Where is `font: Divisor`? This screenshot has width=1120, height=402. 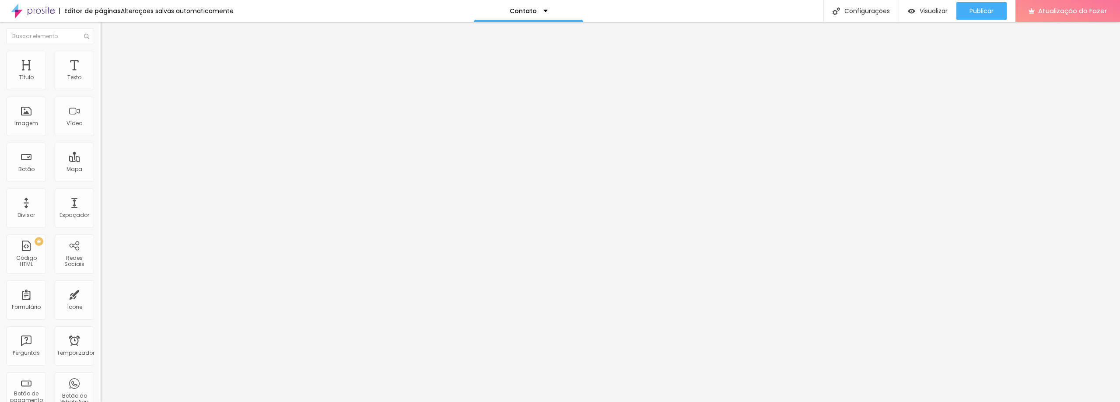 font: Divisor is located at coordinates (26, 215).